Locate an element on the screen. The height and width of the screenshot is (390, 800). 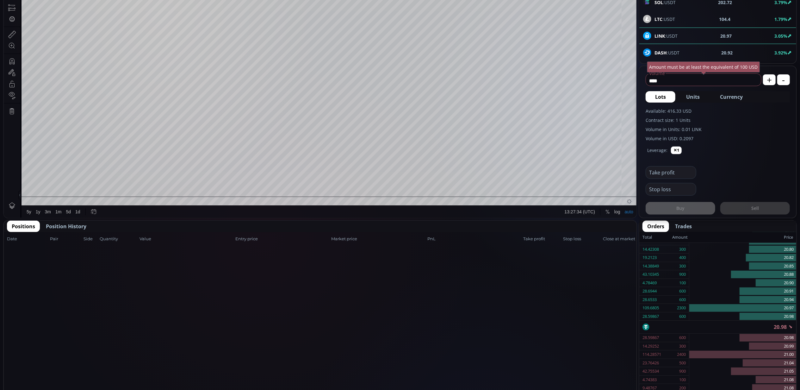
div: C is located at coordinates (130, 18).